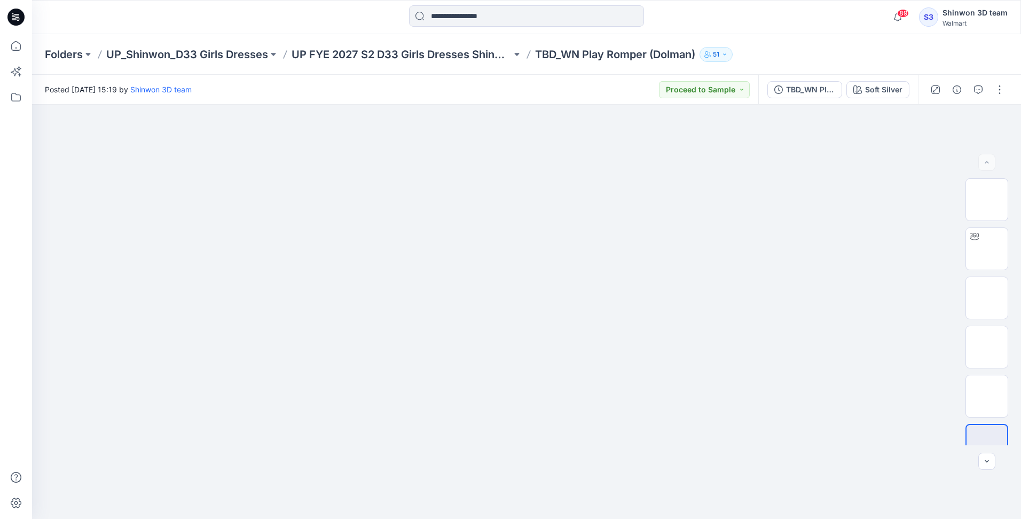 The width and height of the screenshot is (1021, 519). I want to click on p: UP_Shinwon_D33 Girls Dresses, so click(187, 54).